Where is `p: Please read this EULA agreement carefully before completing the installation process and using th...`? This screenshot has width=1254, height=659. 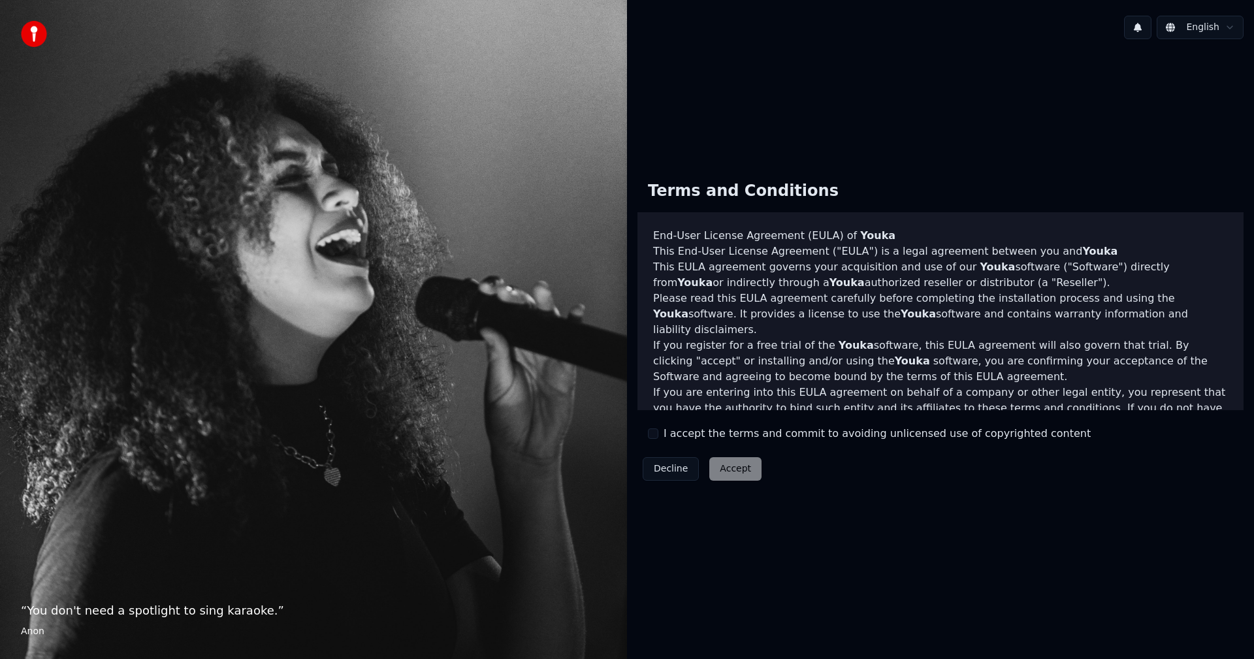 p: Please read this EULA agreement carefully before completing the installation process and using th... is located at coordinates (940, 314).